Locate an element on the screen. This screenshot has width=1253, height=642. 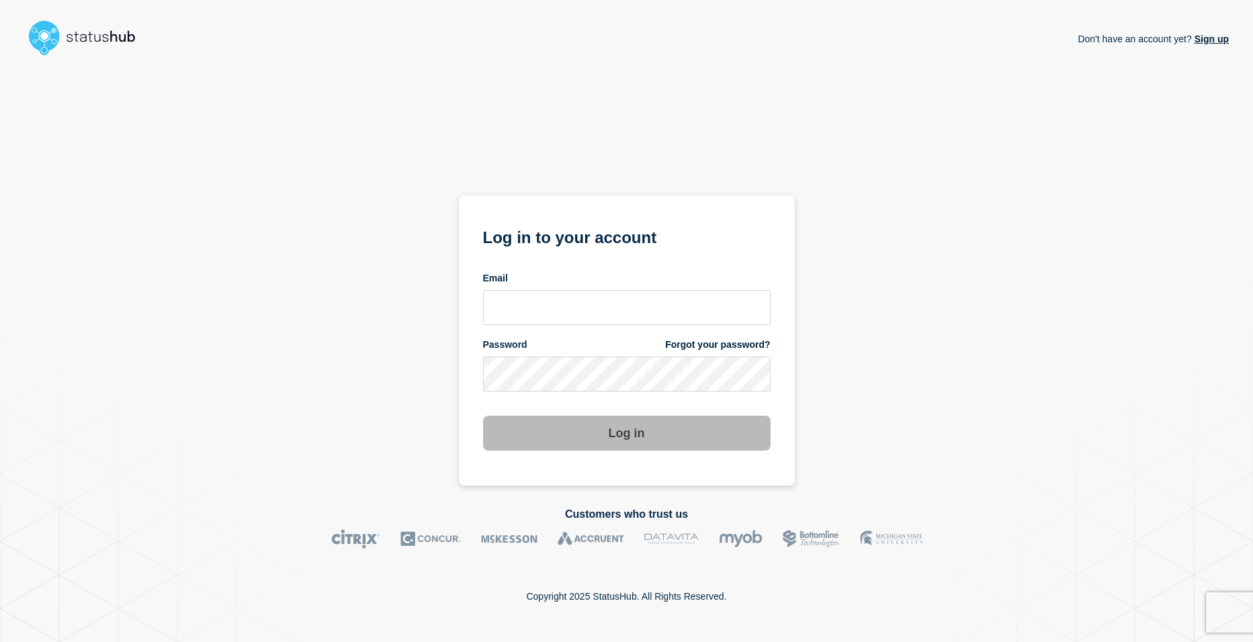
img: Bottomline logo is located at coordinates (811, 539).